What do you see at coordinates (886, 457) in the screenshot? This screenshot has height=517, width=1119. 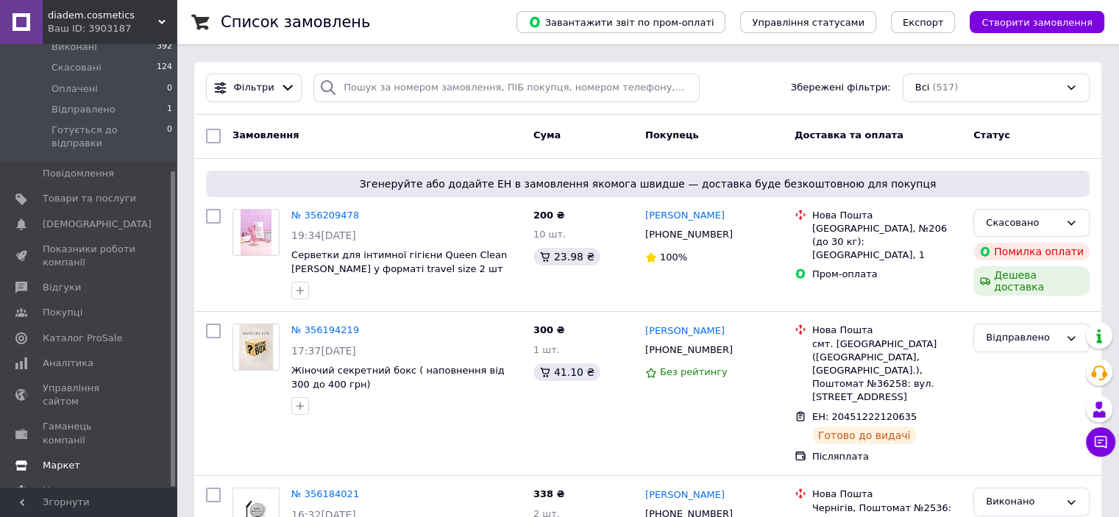 I see `div: Післяплата` at bounding box center [886, 457].